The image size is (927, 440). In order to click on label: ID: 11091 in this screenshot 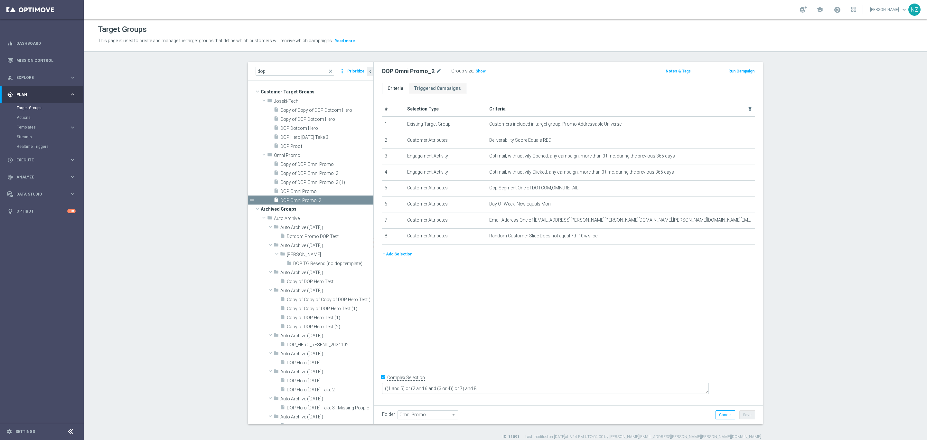, I will do `click(511, 436)`.